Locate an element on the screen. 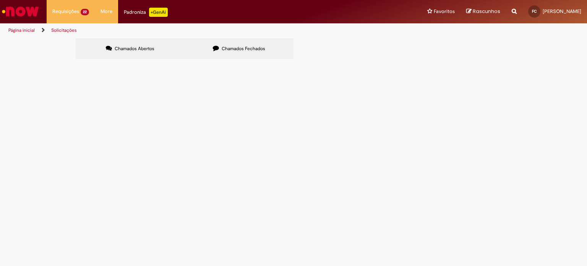 Image resolution: width=587 pixels, height=266 pixels. span: 22 is located at coordinates (85, 12).